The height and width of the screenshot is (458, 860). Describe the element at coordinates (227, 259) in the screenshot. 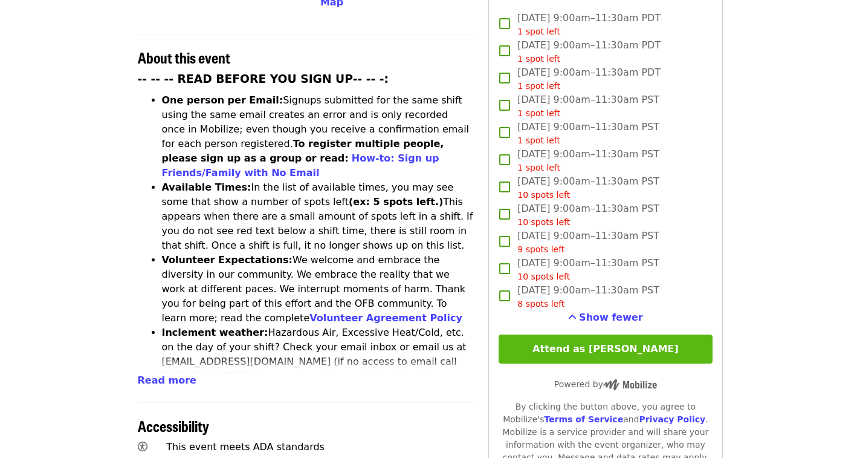

I see `strong: Volunteer Expectations:` at that location.